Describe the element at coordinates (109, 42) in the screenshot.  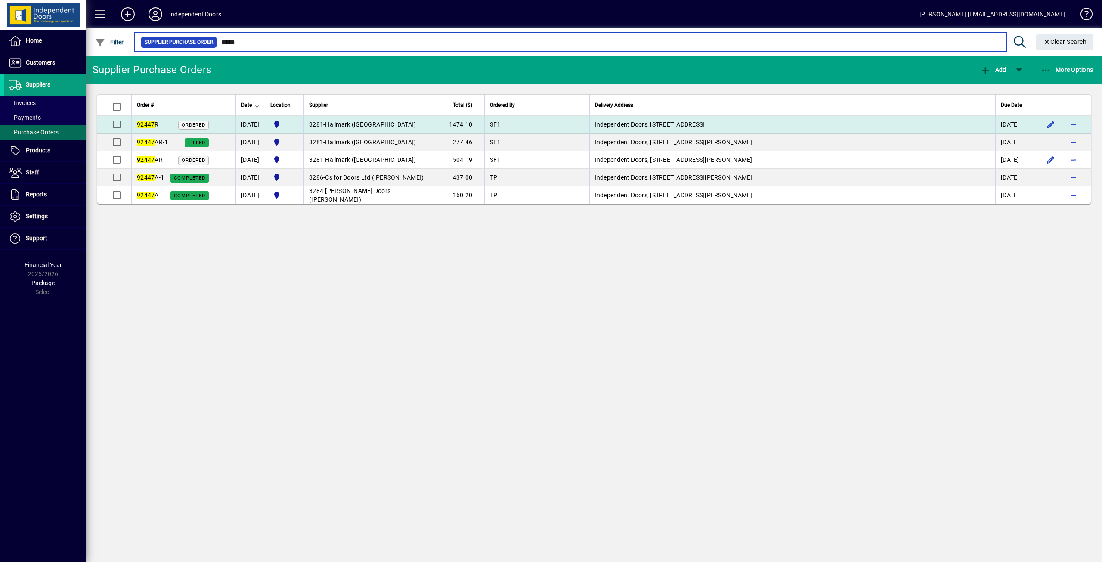
I see `button: Filter` at that location.